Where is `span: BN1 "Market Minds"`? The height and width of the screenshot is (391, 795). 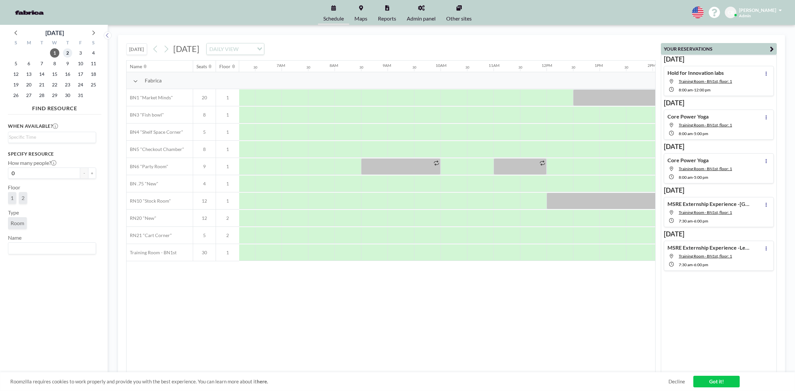
span: BN1 "Market Minds" is located at coordinates (150, 98).